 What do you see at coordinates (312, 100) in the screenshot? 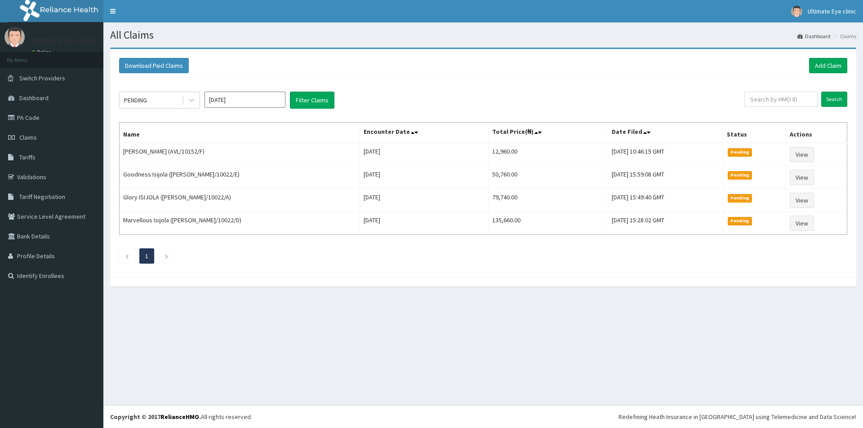
I see `button: Filter Claims` at bounding box center [312, 100].